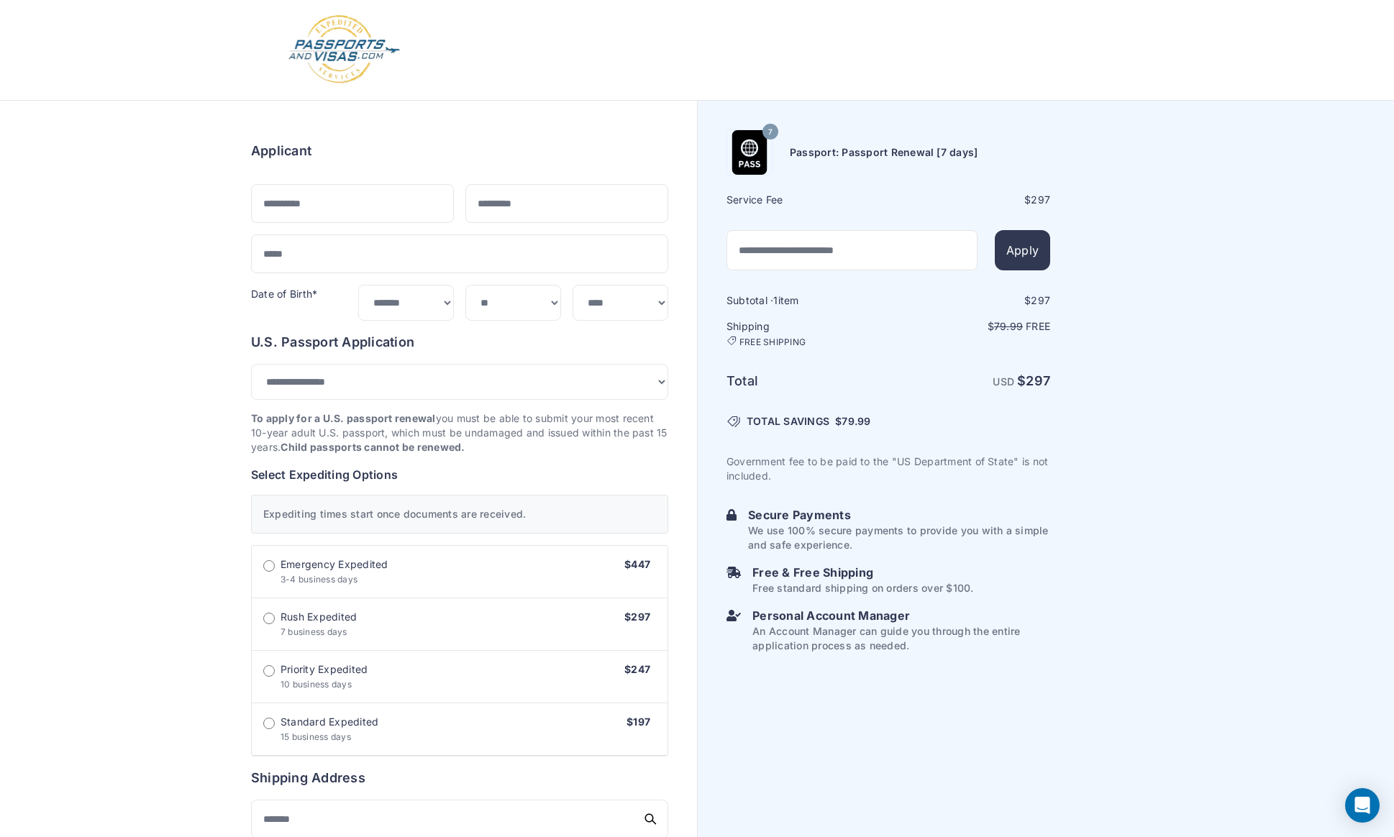 Image resolution: width=1394 pixels, height=837 pixels. Describe the element at coordinates (788, 421) in the screenshot. I see `span: TOTAL SAVINGS` at that location.